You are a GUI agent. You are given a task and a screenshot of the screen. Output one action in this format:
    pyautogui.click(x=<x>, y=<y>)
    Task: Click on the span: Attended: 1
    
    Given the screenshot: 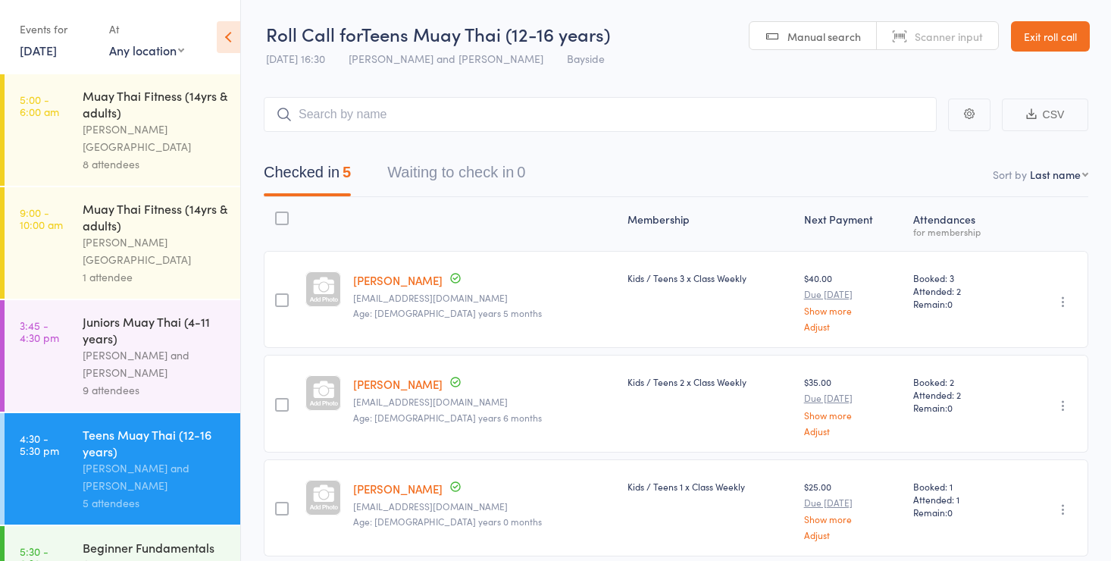 What is the action you would take?
    pyautogui.click(x=960, y=499)
    